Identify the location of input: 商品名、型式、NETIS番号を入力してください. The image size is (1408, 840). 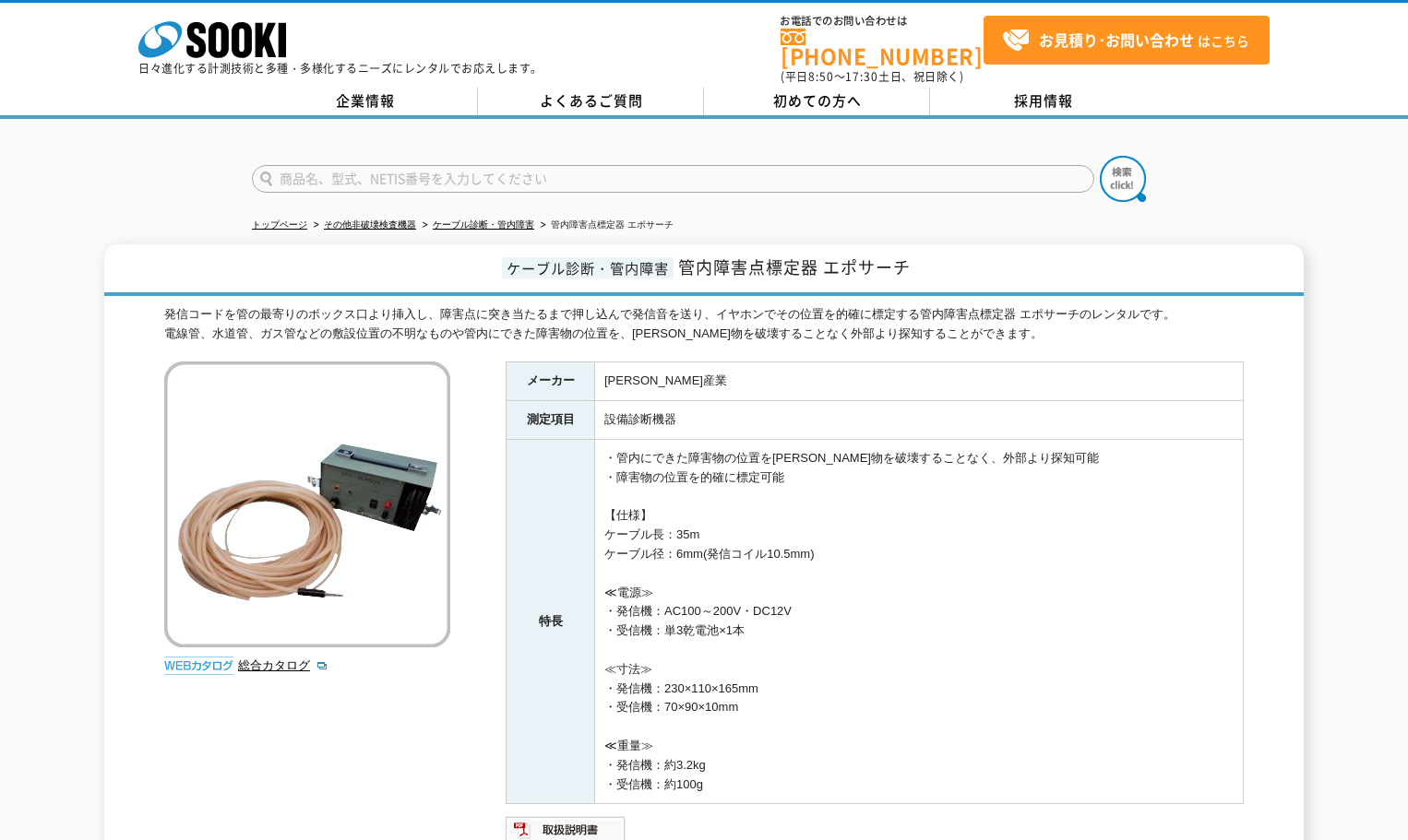
(673, 179).